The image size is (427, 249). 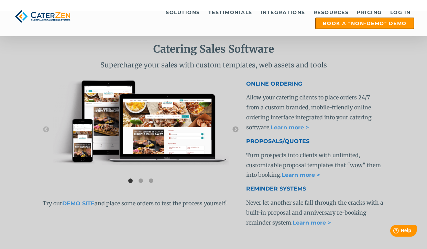 What do you see at coordinates (141, 181) in the screenshot?
I see `button: 2` at bounding box center [141, 181].